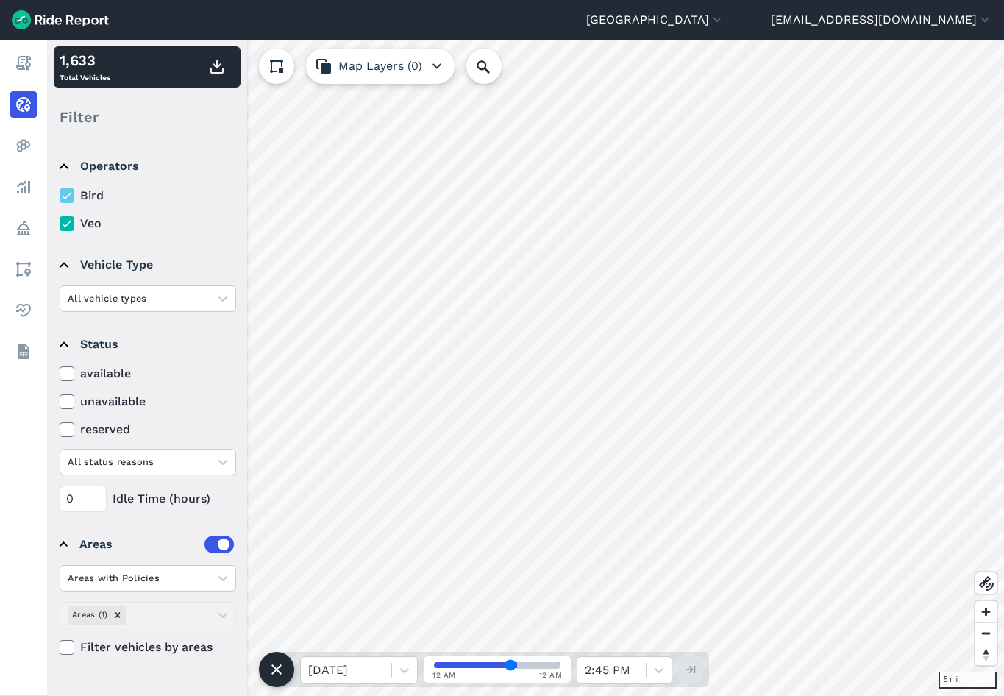 This screenshot has height=696, width=1004. What do you see at coordinates (85, 60) in the screenshot?
I see `div: 1,633` at bounding box center [85, 60].